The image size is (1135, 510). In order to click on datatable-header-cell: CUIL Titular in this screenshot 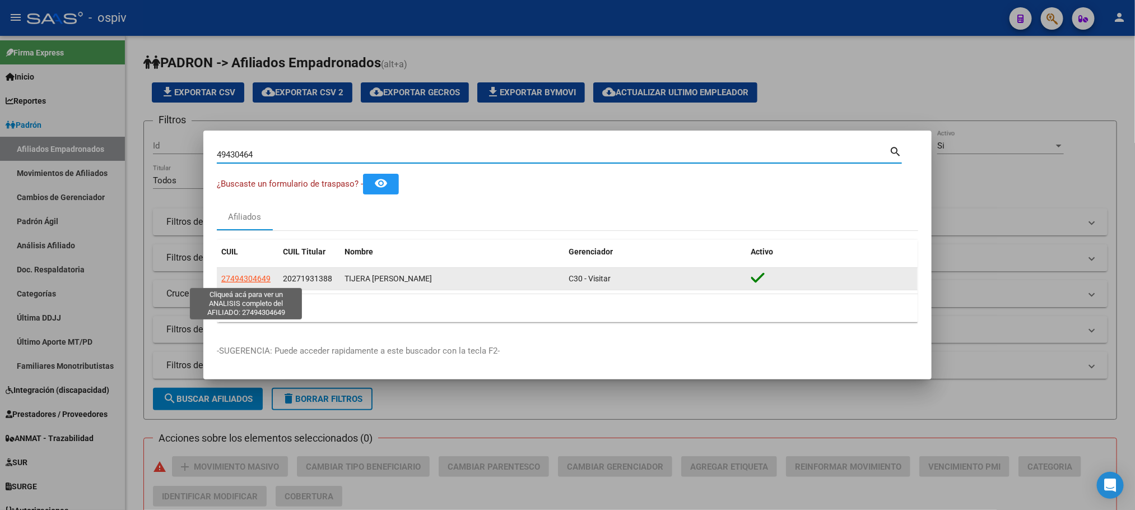, I will do `click(309, 251)`.